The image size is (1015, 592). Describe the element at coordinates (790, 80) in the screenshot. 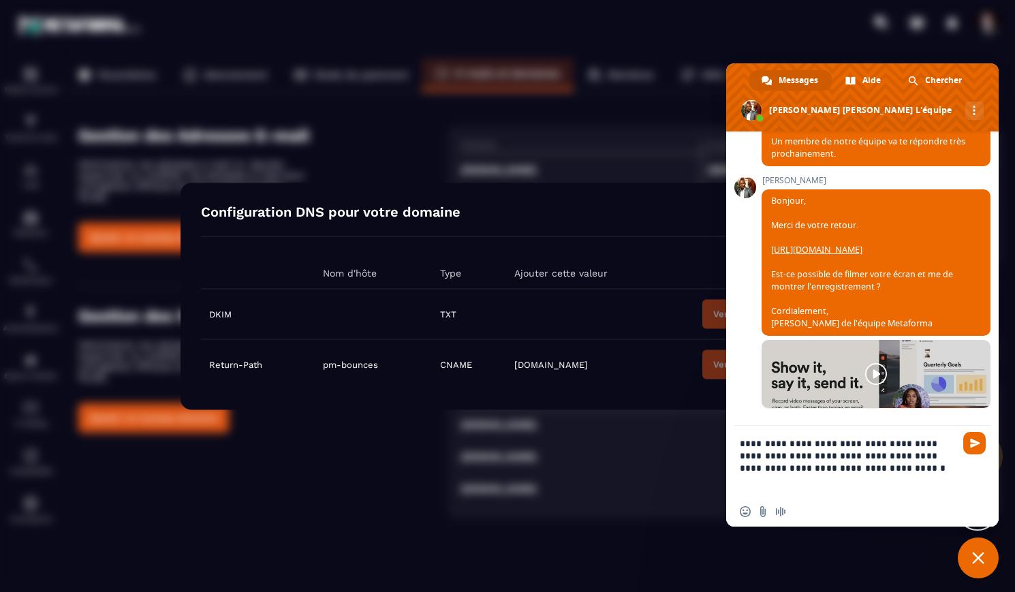

I see `a: Messages` at that location.